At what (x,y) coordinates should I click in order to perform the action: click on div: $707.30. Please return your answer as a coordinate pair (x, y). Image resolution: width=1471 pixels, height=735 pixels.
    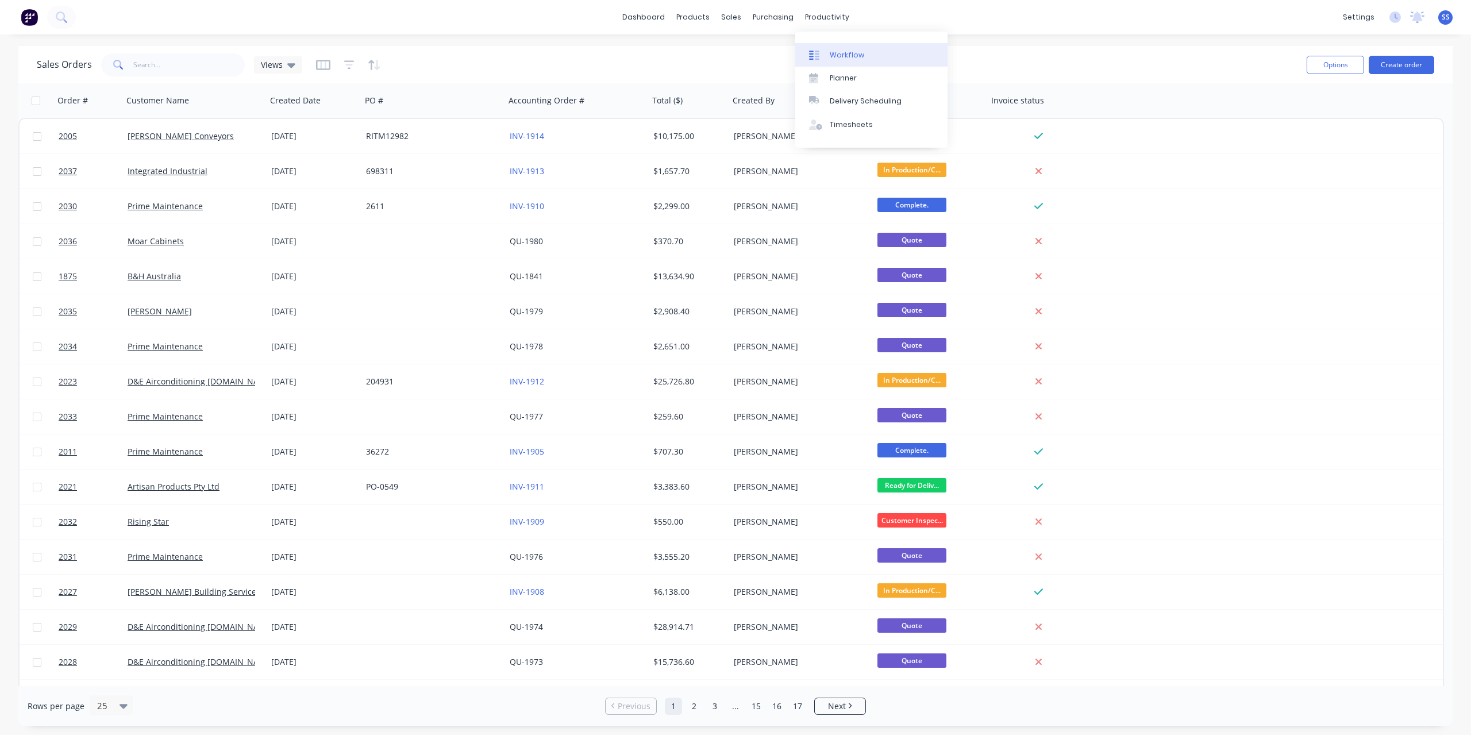
    Looking at the image, I should click on (687, 452).